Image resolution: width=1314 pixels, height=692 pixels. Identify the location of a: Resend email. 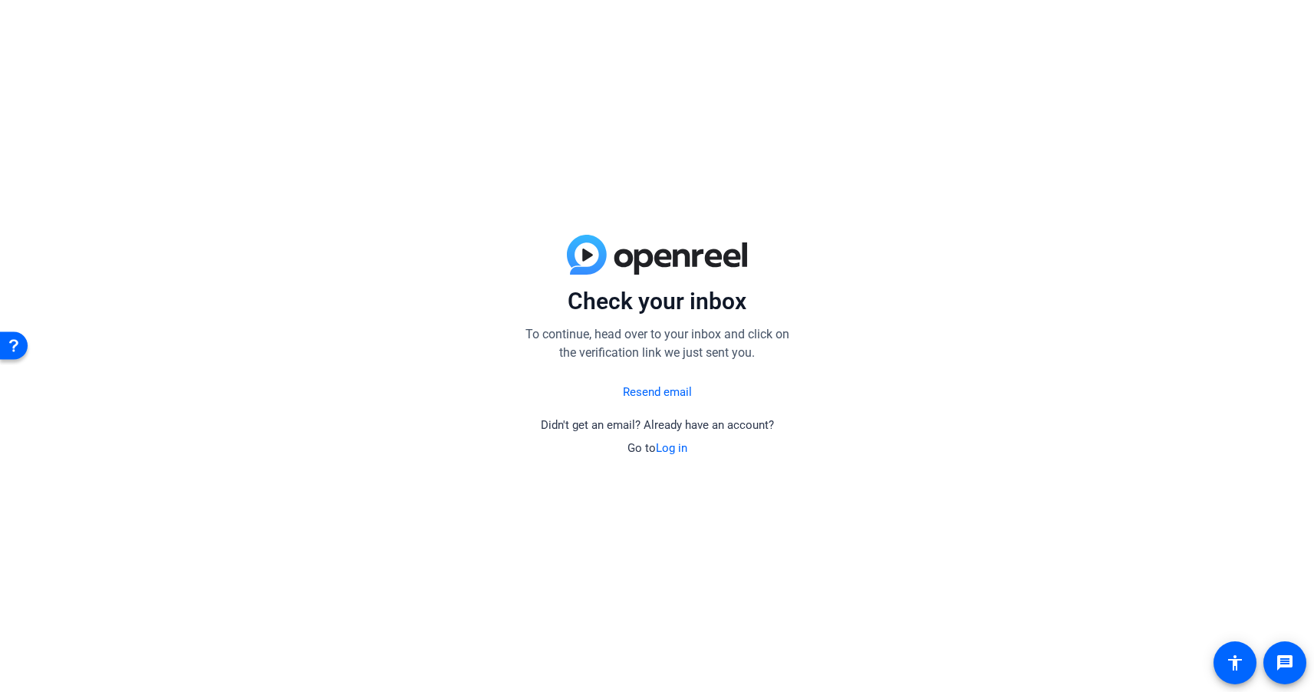
(657, 392).